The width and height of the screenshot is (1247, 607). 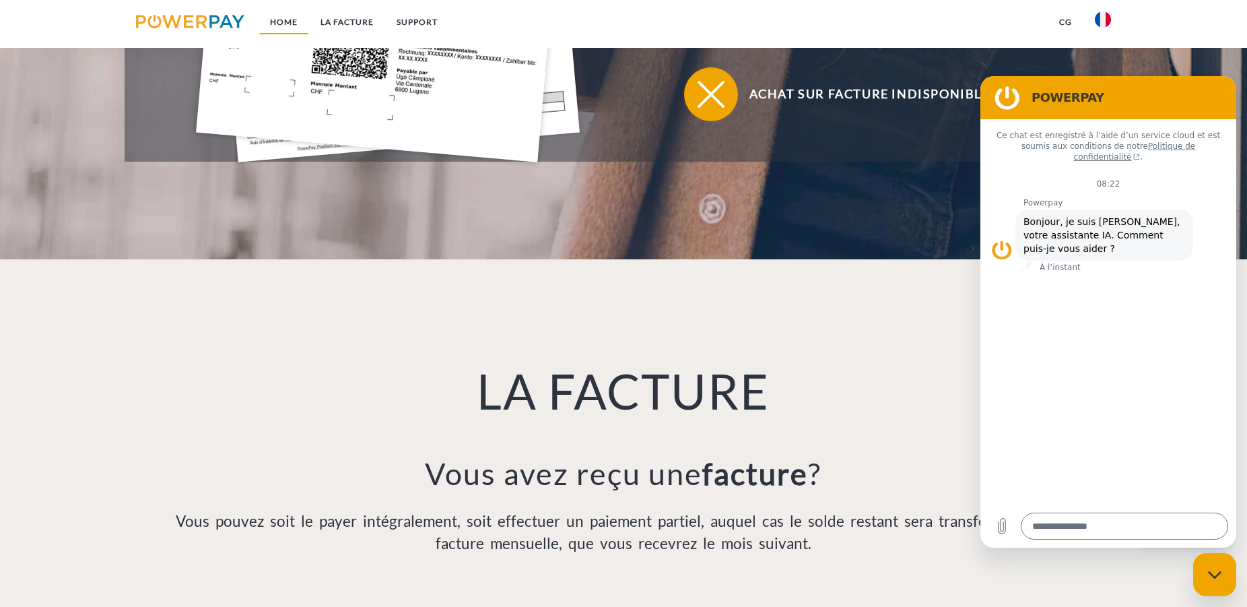 What do you see at coordinates (155, 81) in the screenshot?
I see `svg: (s’ouvre dans un nouvel onglet)` at bounding box center [155, 81].